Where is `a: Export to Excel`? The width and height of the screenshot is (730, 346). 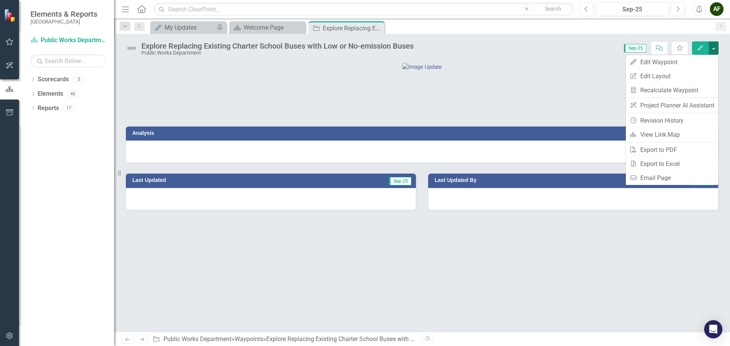
a: Export to Excel is located at coordinates (672, 164).